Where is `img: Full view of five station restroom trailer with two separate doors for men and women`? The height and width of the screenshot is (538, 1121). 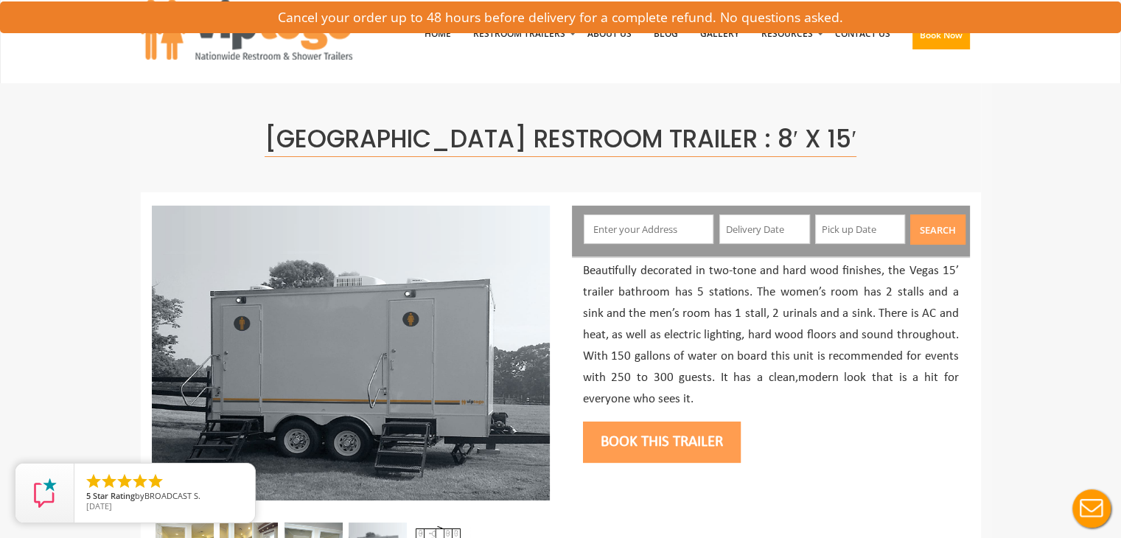
img: Full view of five station restroom trailer with two separate doors for men and women is located at coordinates (351, 353).